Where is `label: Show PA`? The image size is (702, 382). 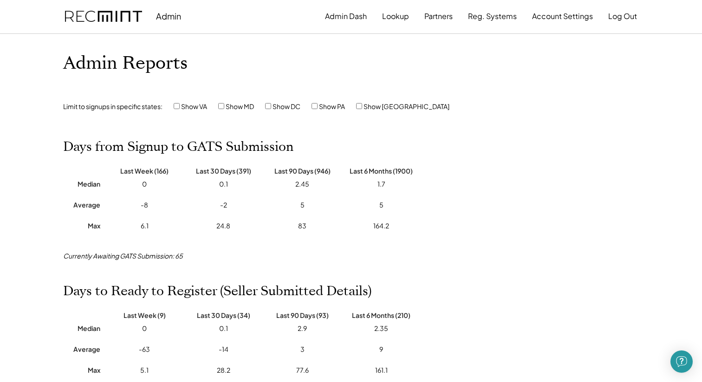 label: Show PA is located at coordinates (332, 106).